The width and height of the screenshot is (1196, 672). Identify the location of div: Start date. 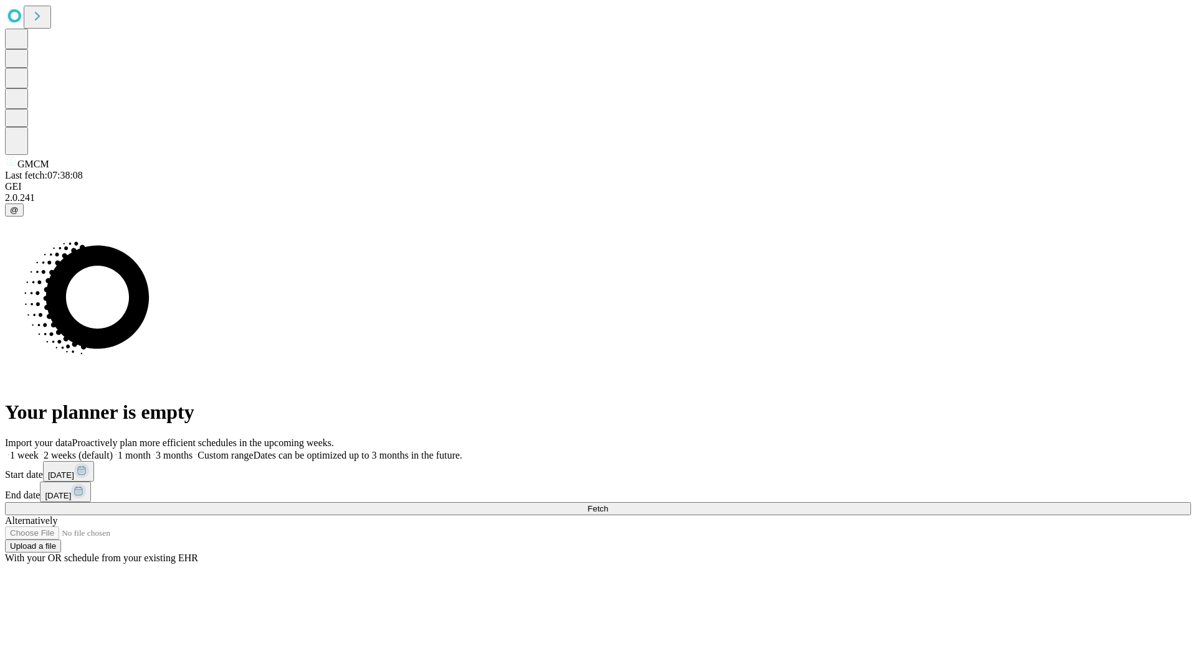
(598, 471).